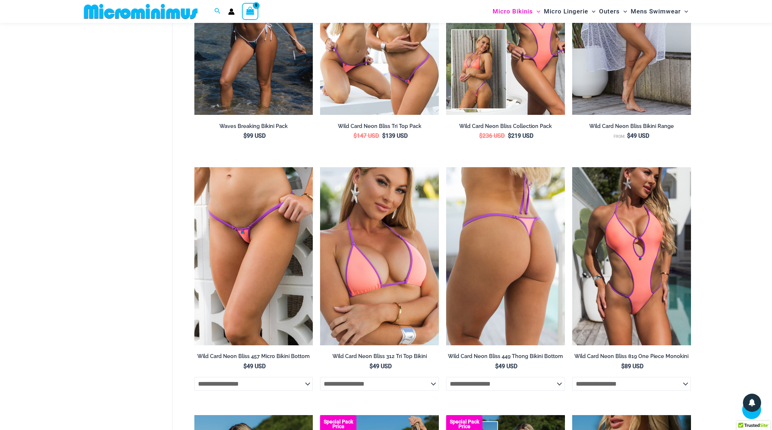  Describe the element at coordinates (379, 128) in the screenshot. I see `a: Wild Card Neon Bliss Tri Top Pack` at that location.